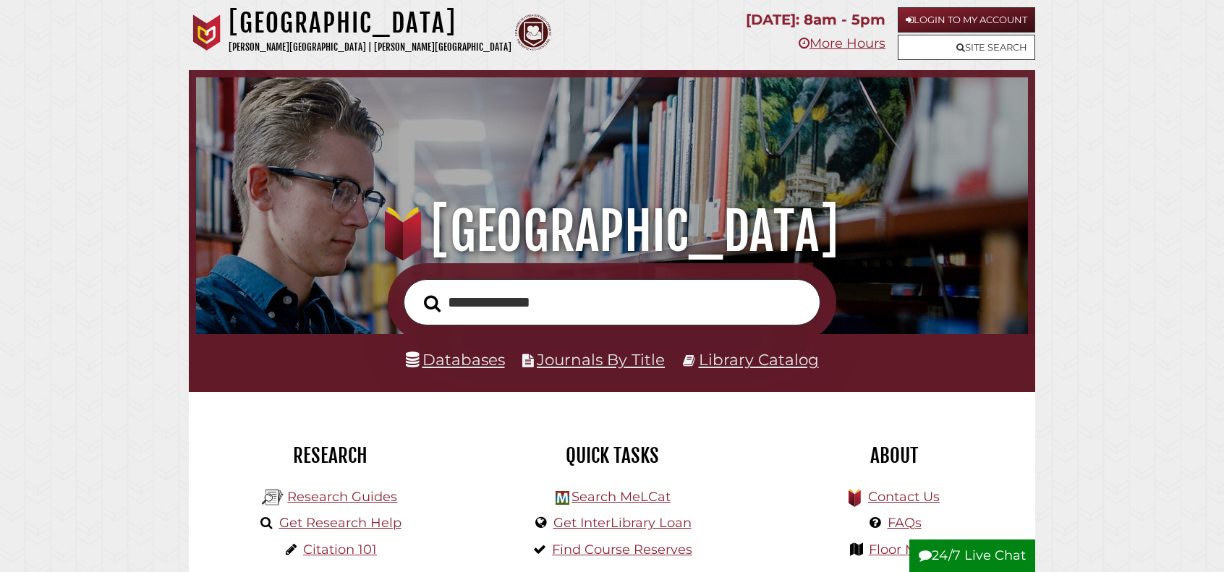  What do you see at coordinates (759, 360) in the screenshot?
I see `a: Library Catalog` at bounding box center [759, 360].